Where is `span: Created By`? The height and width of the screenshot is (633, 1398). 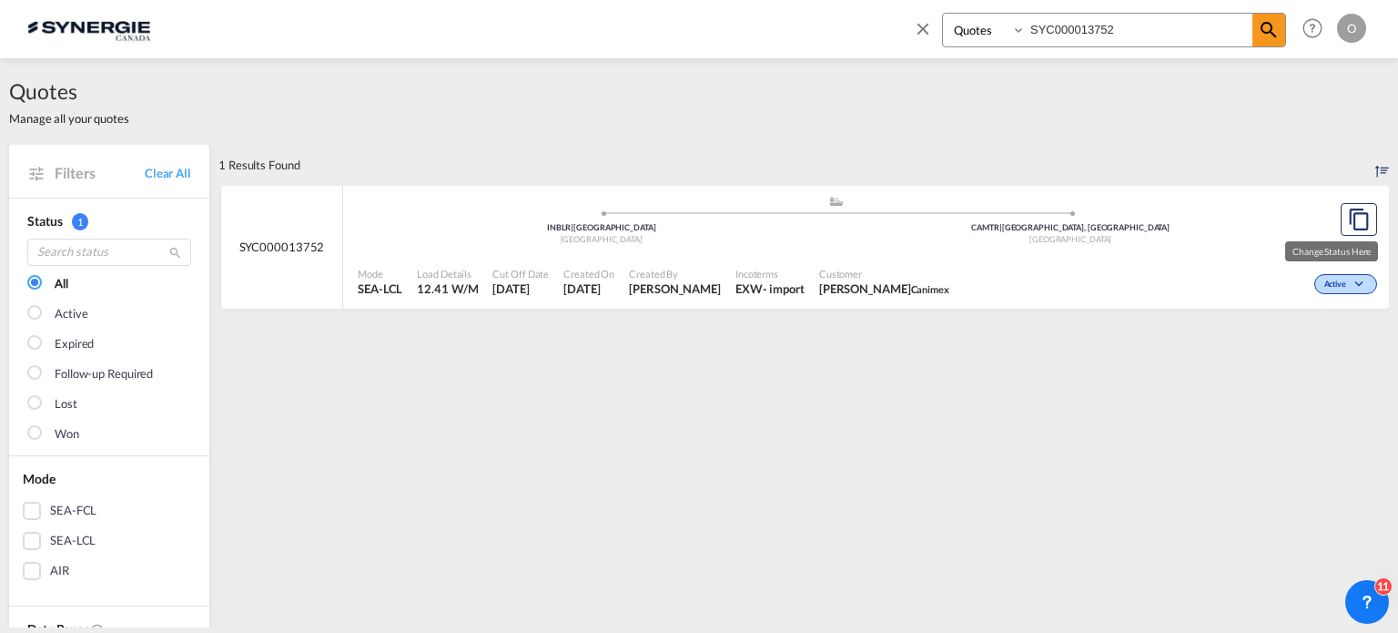
span: Created By is located at coordinates (675, 273).